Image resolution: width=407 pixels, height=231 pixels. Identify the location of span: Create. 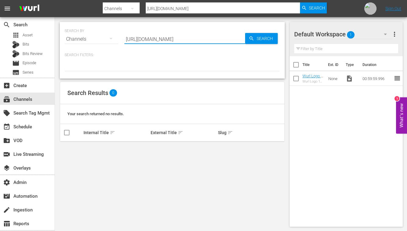
(7, 85).